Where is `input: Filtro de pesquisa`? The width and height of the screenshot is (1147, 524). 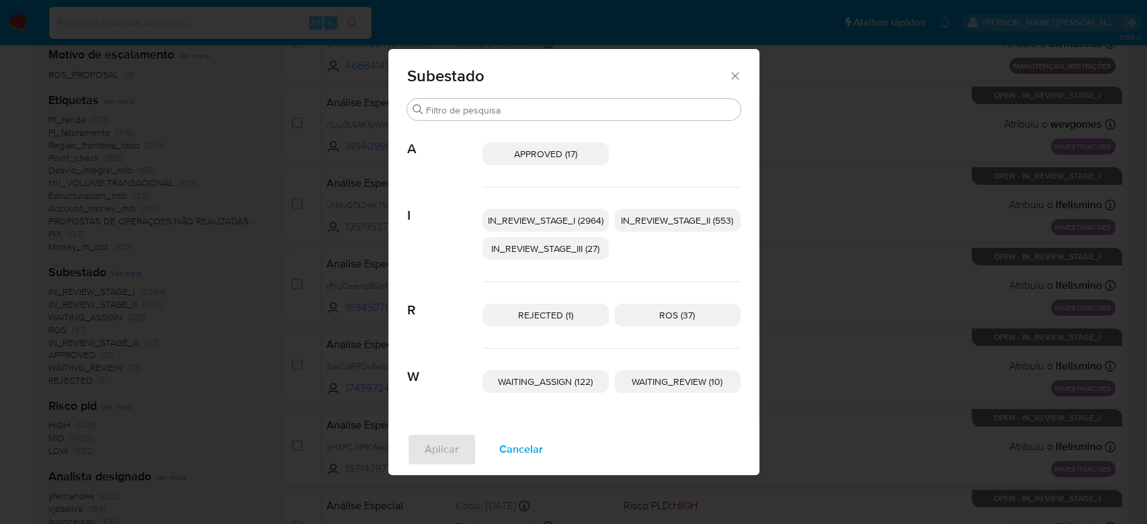
input: Filtro de pesquisa is located at coordinates (581, 110).